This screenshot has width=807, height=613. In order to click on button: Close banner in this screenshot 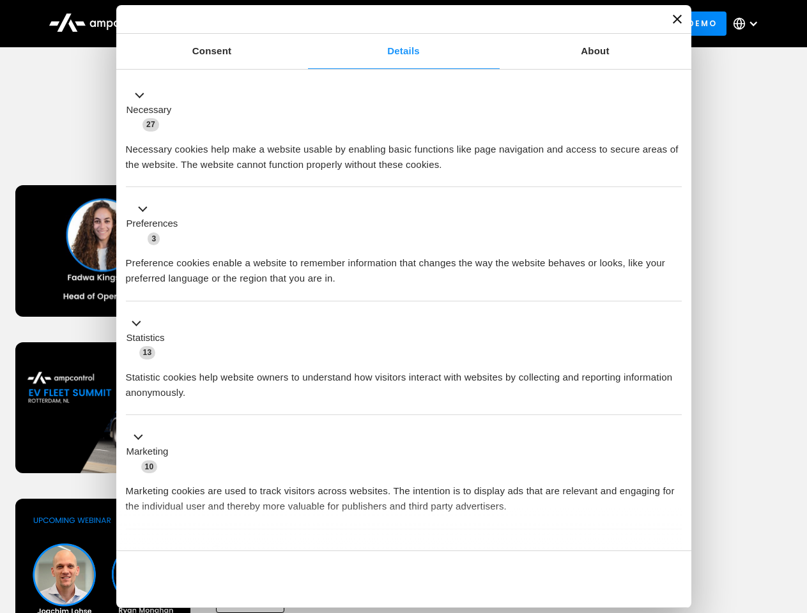, I will do `click(677, 19)`.